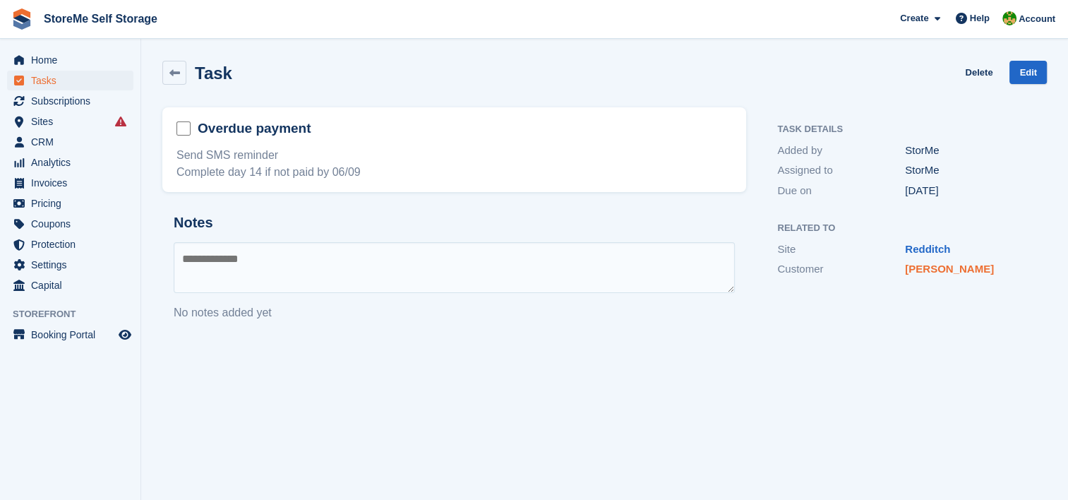 The height and width of the screenshot is (500, 1068). I want to click on span: Home, so click(73, 60).